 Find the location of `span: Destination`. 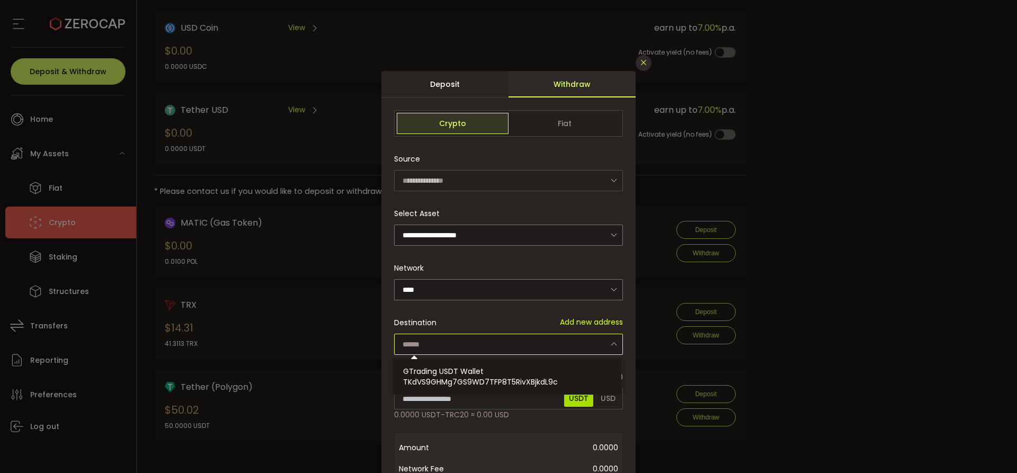

span: Destination is located at coordinates (415, 323).